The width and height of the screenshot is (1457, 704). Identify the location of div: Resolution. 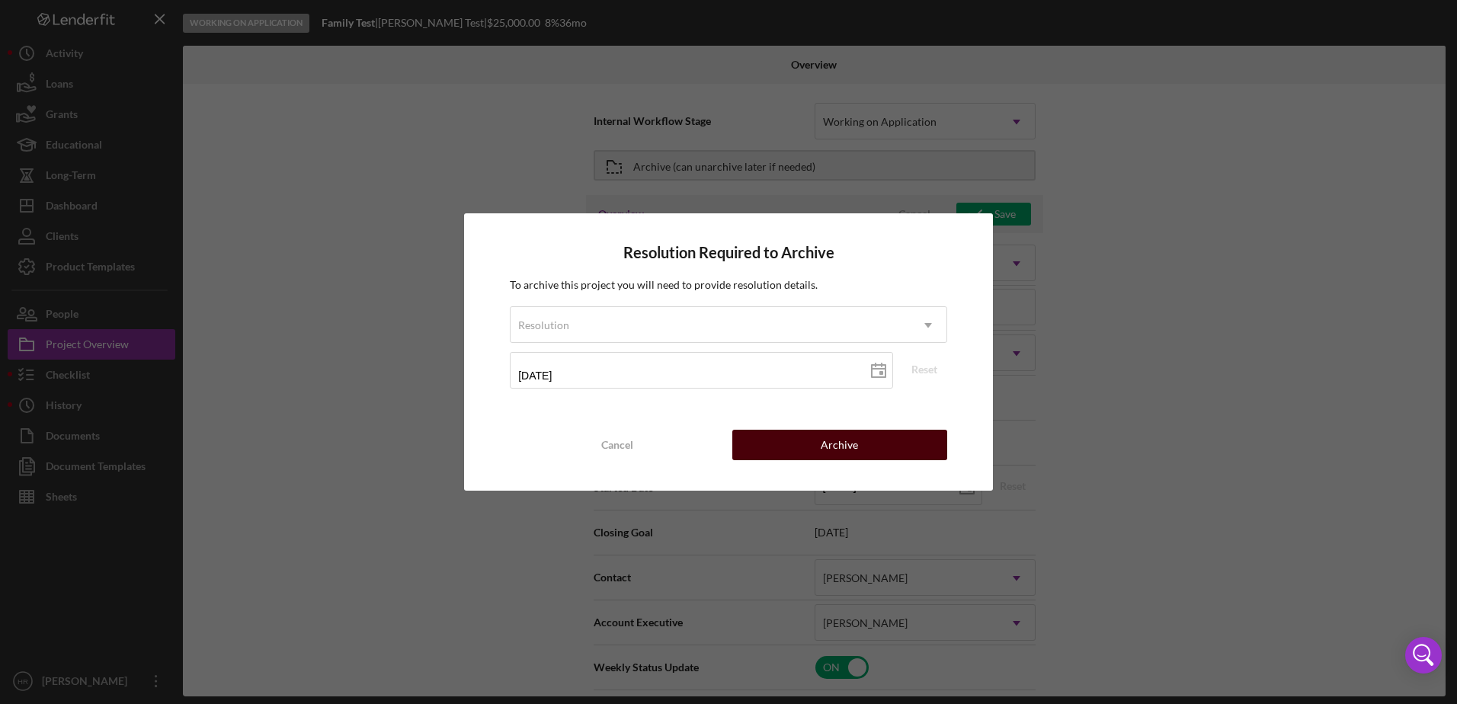
(543, 325).